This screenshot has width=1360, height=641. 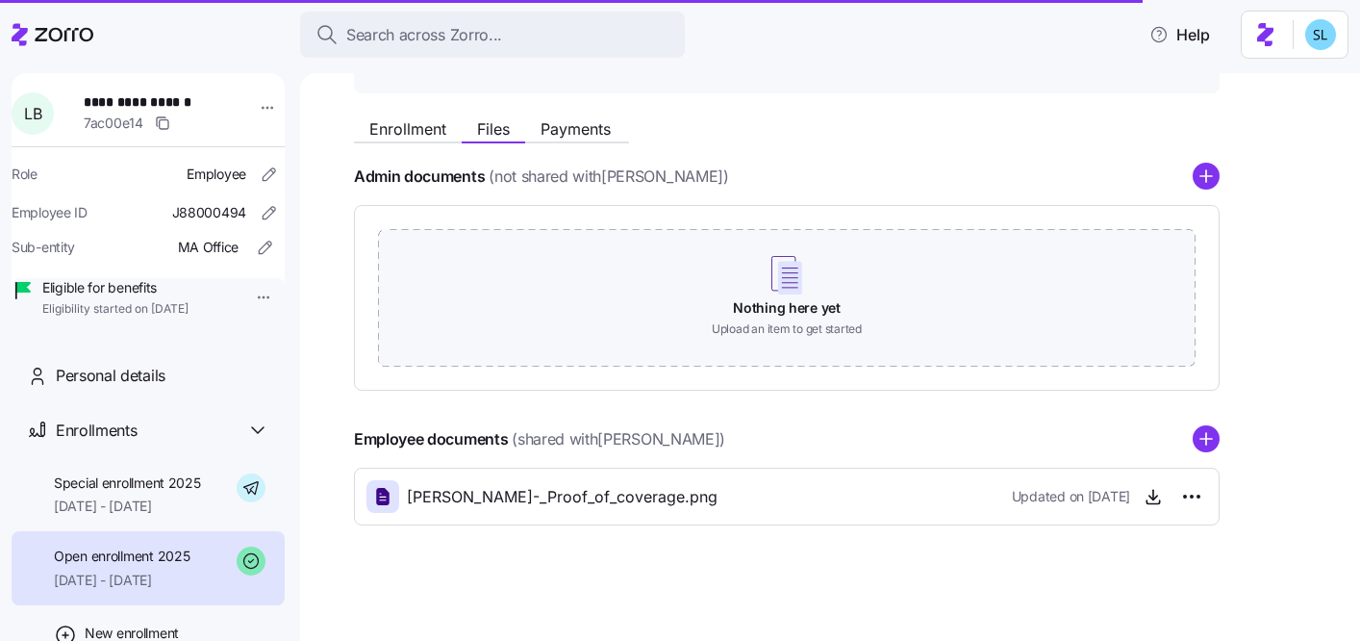 What do you see at coordinates (216, 174) in the screenshot?
I see `span: Employee` at bounding box center [216, 174].